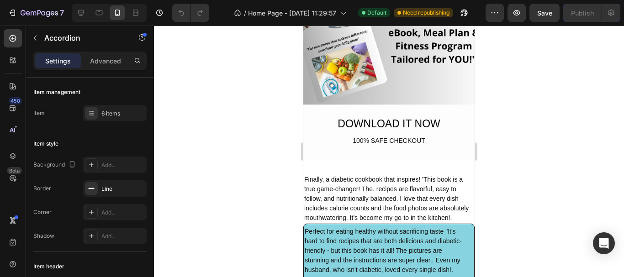  Describe the element at coordinates (86, 98) in the screenshot. I see `button: DOWNLOAD IT NOW` at that location.